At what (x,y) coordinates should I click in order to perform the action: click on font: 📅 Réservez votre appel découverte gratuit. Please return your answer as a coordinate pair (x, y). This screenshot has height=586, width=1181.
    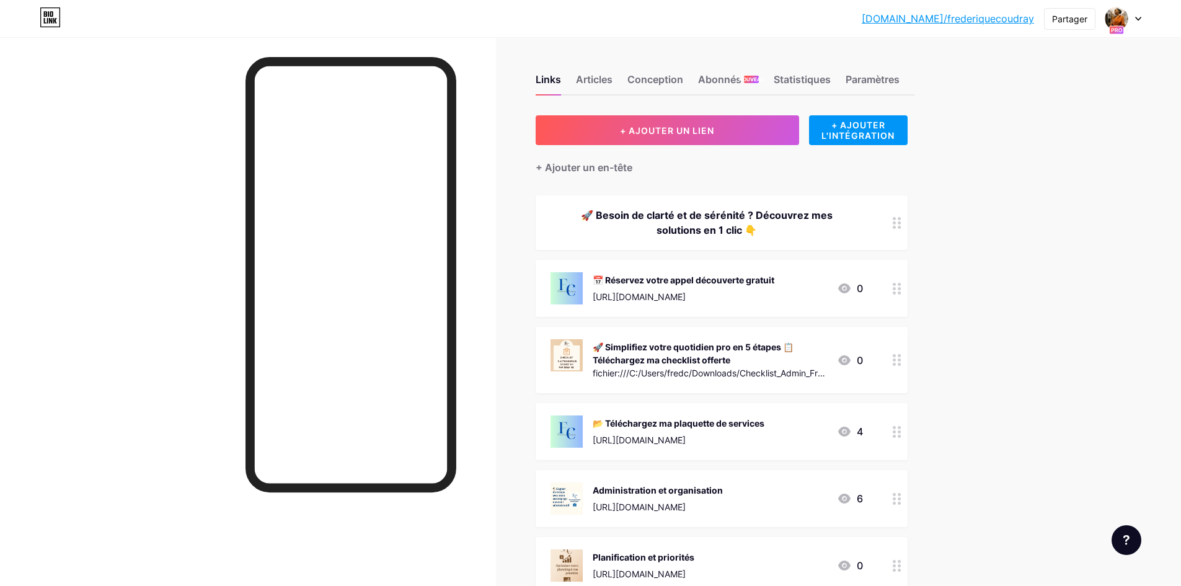
    Looking at the image, I should click on (683, 279).